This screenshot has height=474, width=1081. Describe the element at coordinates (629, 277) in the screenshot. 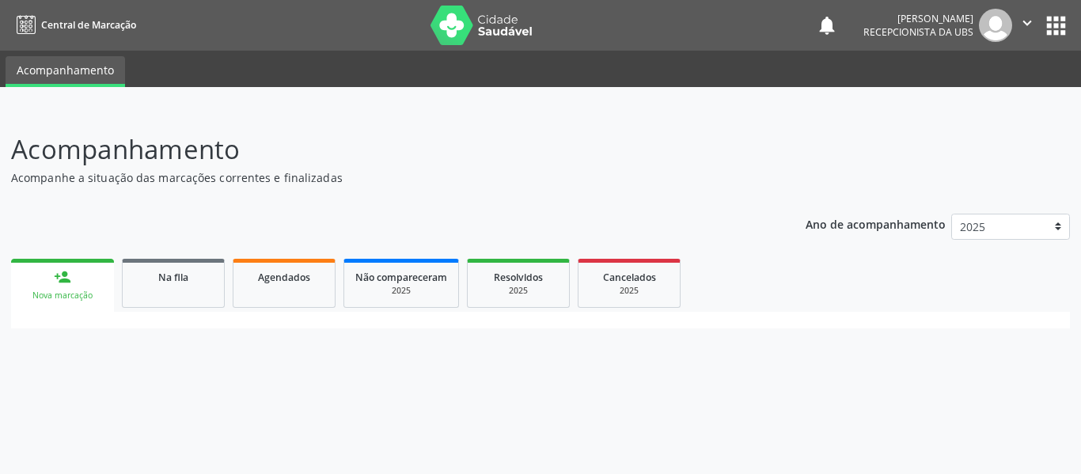

I see `span: Cancelados` at that location.